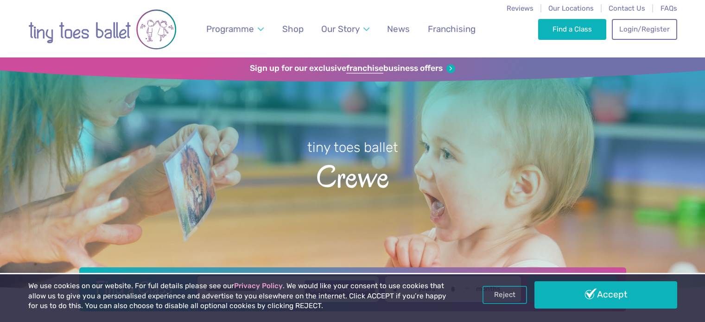  What do you see at coordinates (239, 296) in the screenshot?
I see `p: We use cookies on our website. For full details please see our . We would like your consent to us...` at bounding box center [239, 296].